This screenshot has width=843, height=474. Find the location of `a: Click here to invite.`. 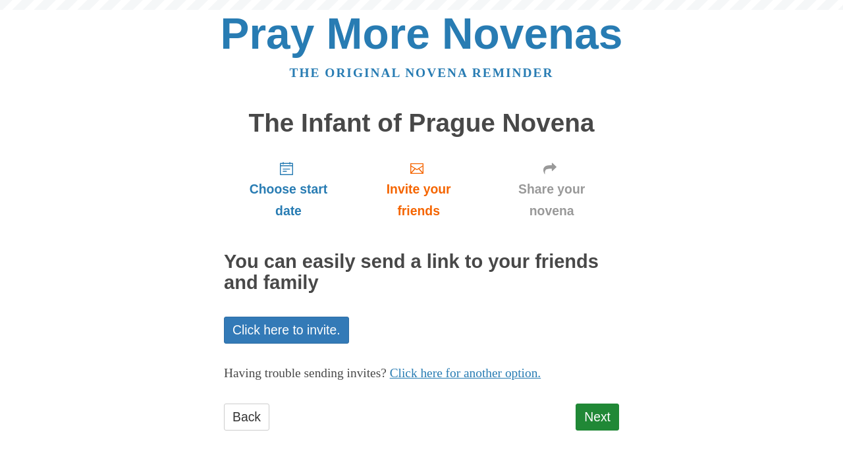

a: Click here to invite. is located at coordinates (287, 330).